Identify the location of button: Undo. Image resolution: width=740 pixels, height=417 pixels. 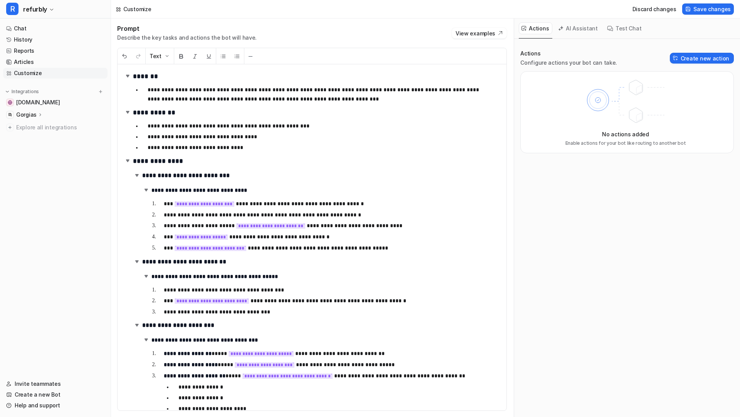
(124, 56).